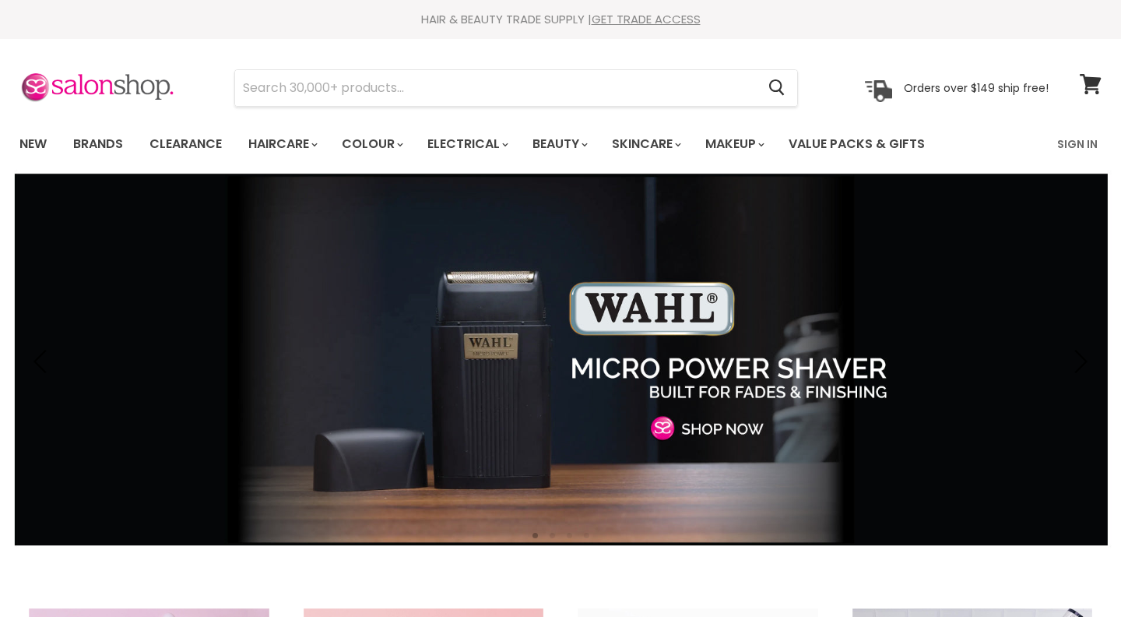 The height and width of the screenshot is (617, 1121). I want to click on li: Page dot 4, so click(586, 535).